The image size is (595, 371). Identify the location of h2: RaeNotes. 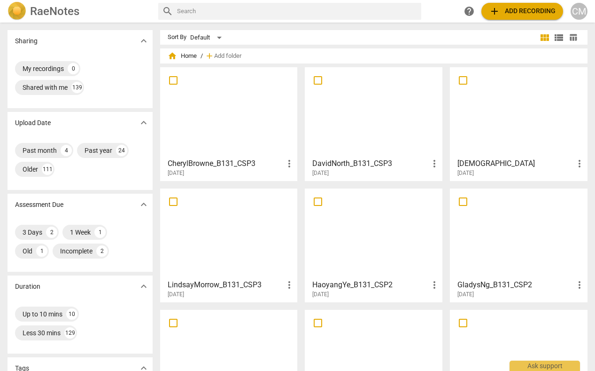
(55, 11).